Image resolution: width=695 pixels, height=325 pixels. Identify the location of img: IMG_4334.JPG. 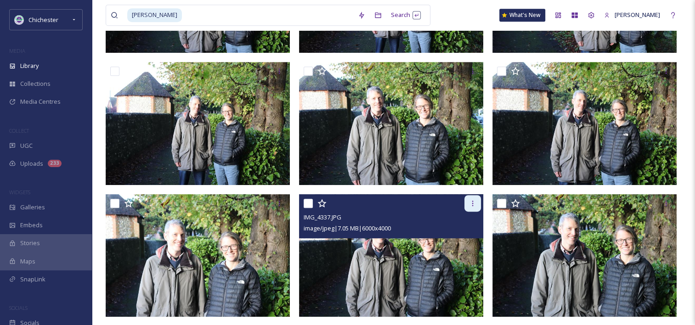
(197, 123).